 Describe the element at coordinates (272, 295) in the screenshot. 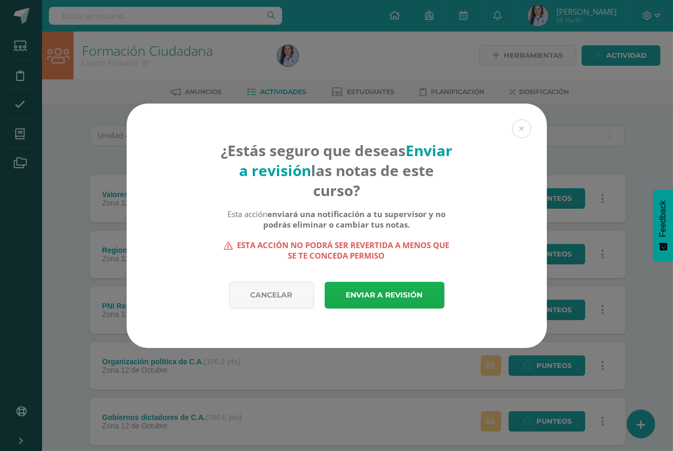

I see `a: Cancelar` at that location.